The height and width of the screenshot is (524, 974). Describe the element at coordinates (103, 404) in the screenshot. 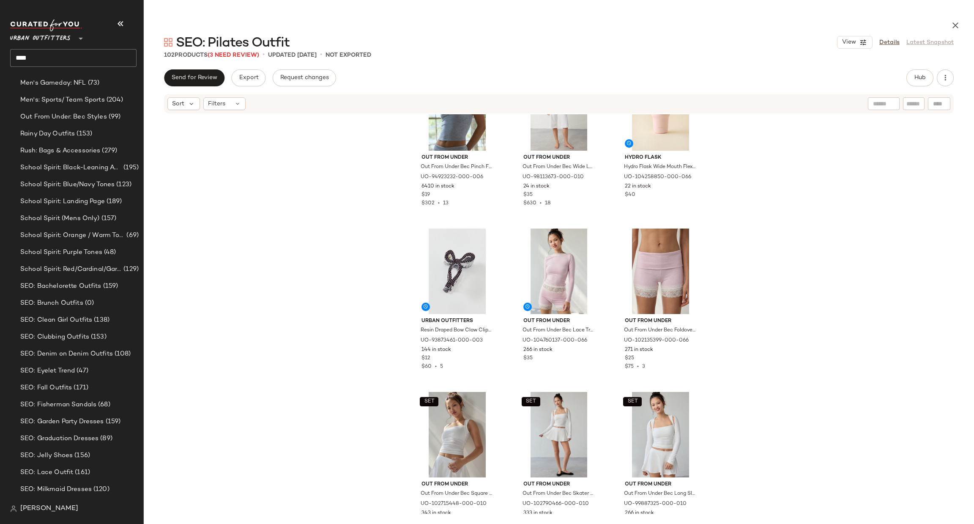

I see `span: (68)` at that location.